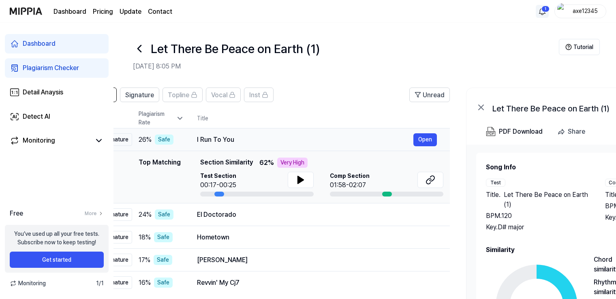 The width and height of the screenshot is (616, 299). I want to click on div: Very High, so click(292, 163).